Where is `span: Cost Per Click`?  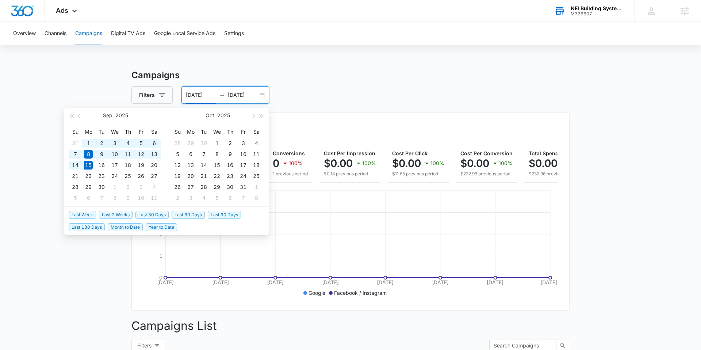
span: Cost Per Click is located at coordinates (410, 153).